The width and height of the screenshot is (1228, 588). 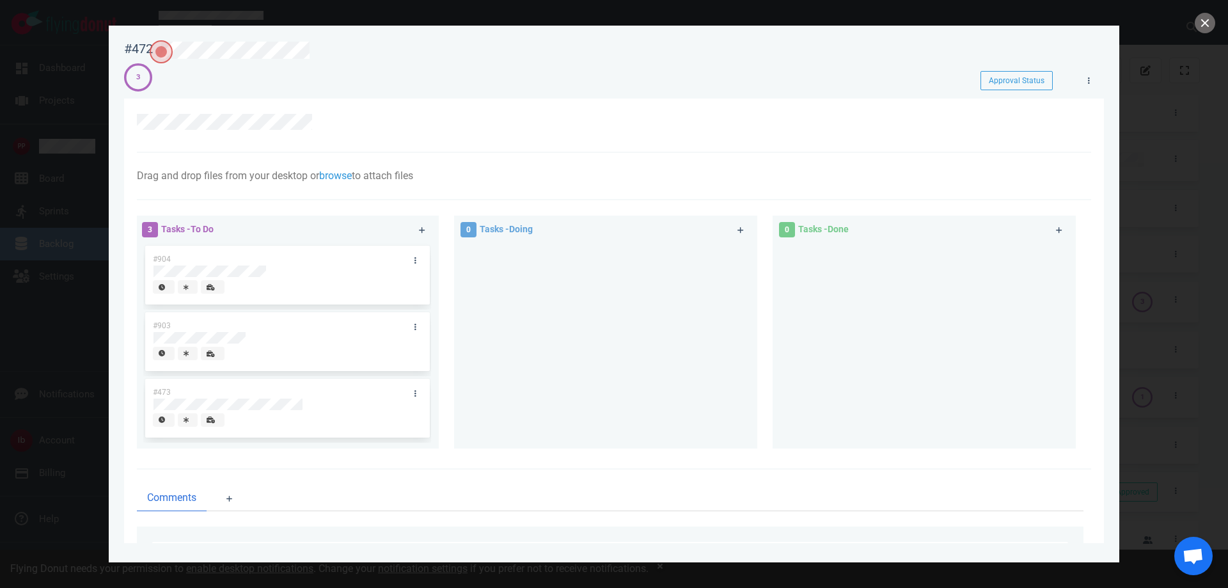 What do you see at coordinates (823, 229) in the screenshot?
I see `span: Tasks - Done` at bounding box center [823, 229].